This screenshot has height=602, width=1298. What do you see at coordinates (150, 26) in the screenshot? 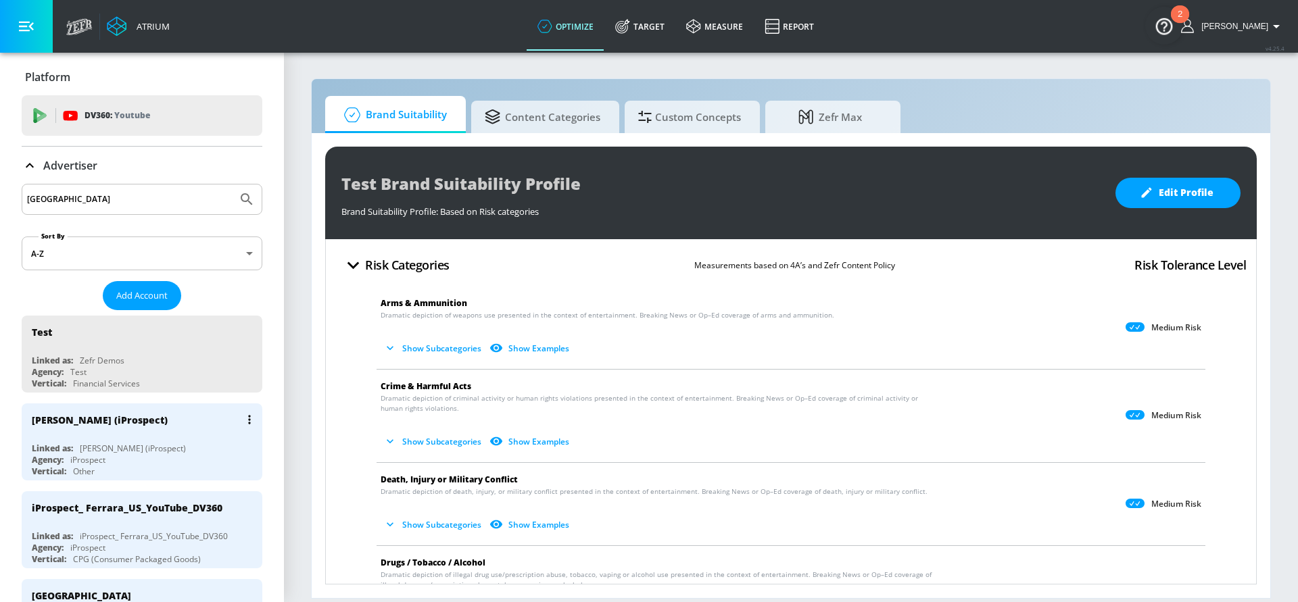
I see `div: Atrium` at bounding box center [150, 26].